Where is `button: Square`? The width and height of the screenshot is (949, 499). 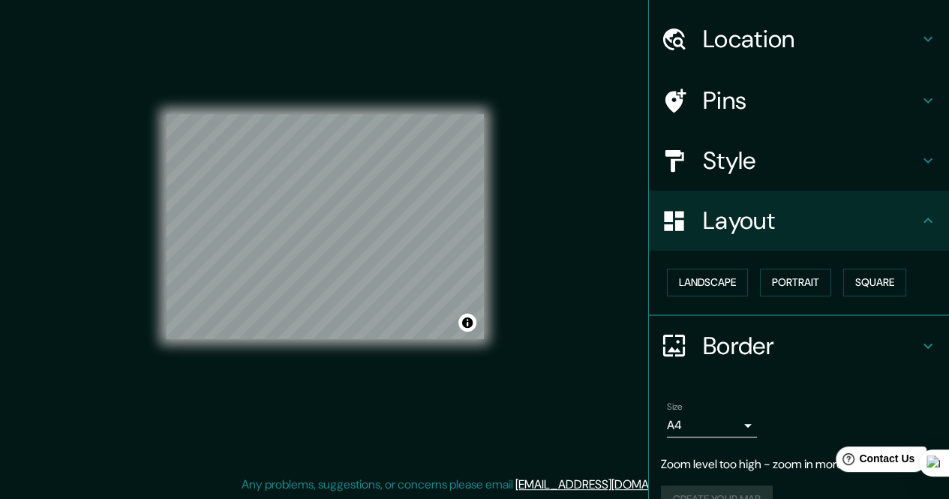 button: Square is located at coordinates (875, 282).